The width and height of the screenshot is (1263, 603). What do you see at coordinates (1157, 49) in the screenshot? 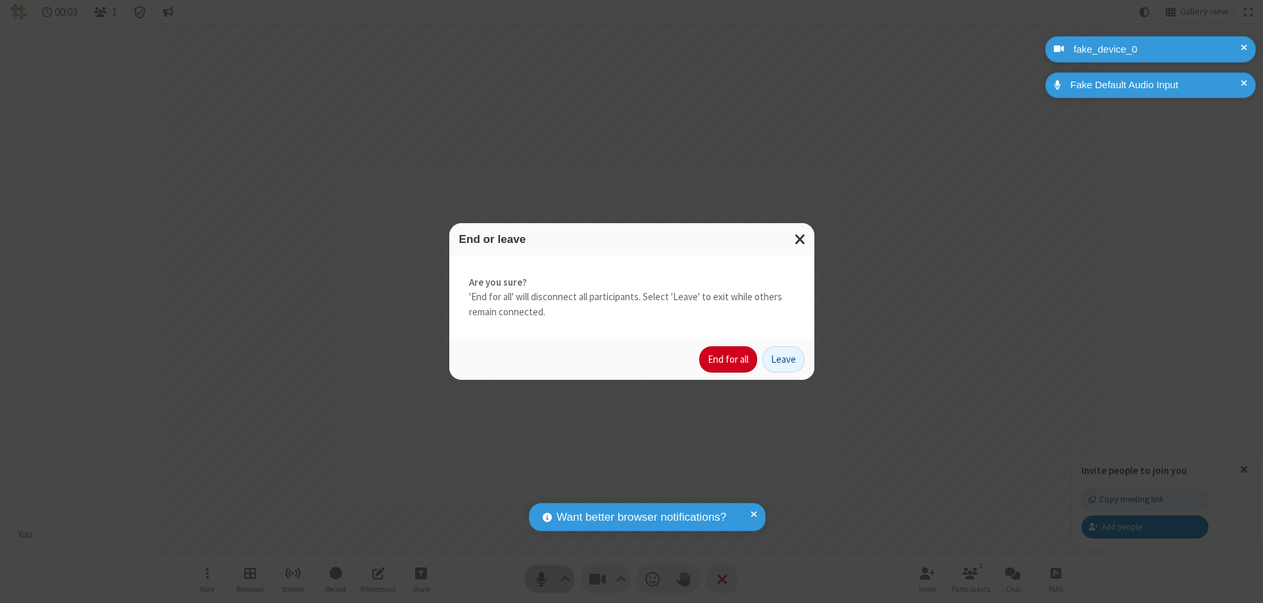
I see `div: fake_device_0` at bounding box center [1157, 49].